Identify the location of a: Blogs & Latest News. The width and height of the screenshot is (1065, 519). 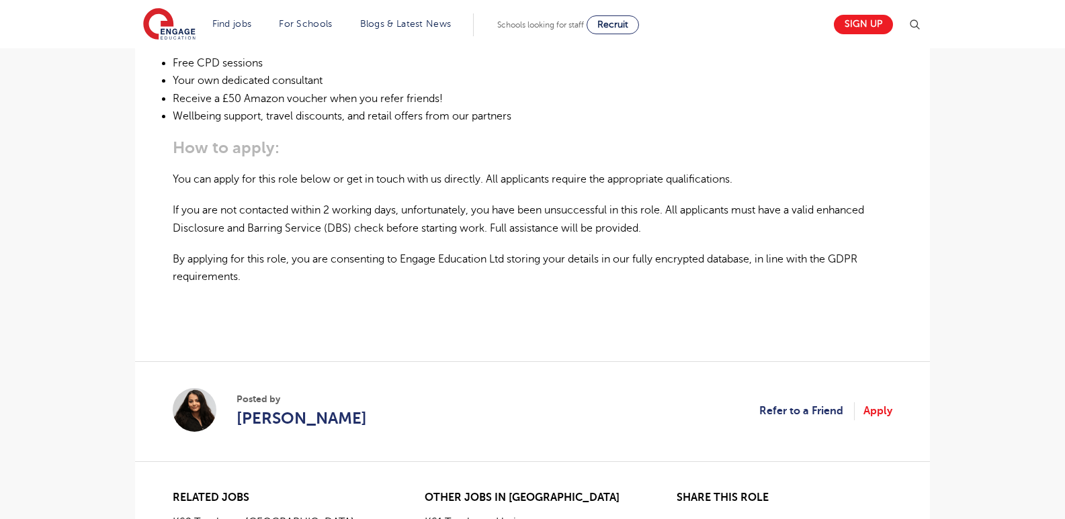
(406, 24).